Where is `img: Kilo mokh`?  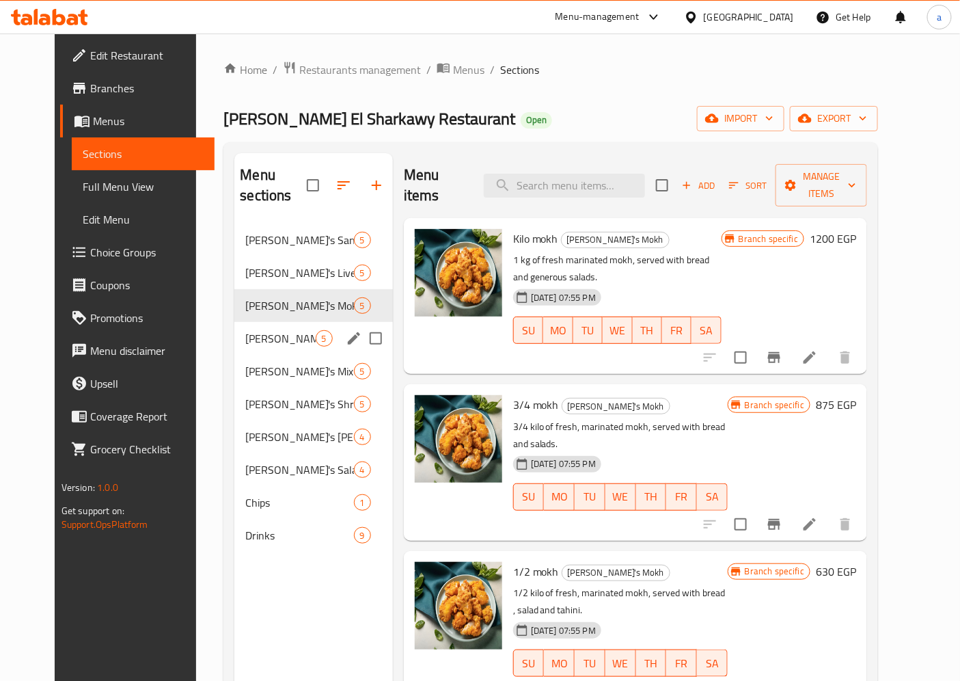 img: Kilo mokh is located at coordinates (459, 273).